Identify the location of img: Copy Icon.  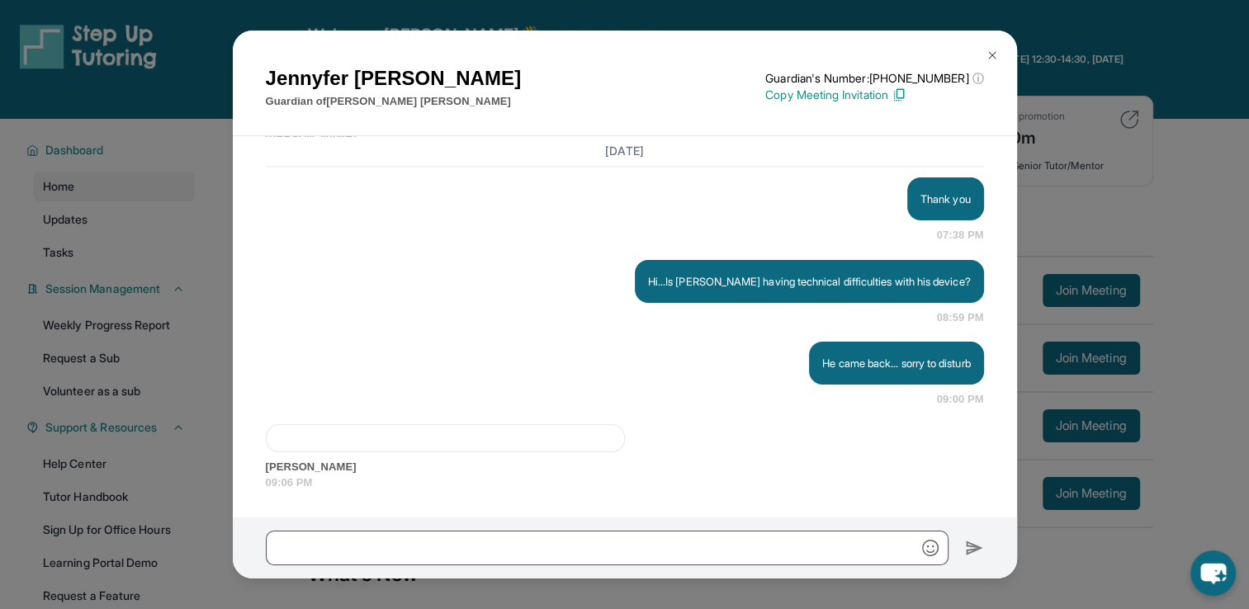
(899, 95).